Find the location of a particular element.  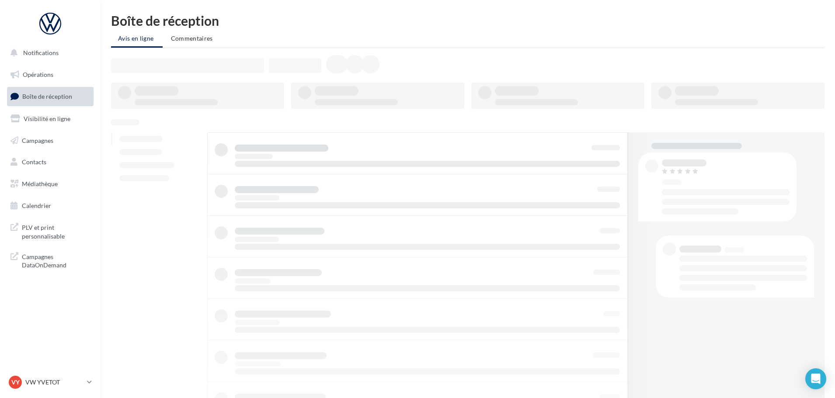

a: Calendrier is located at coordinates (50, 206).